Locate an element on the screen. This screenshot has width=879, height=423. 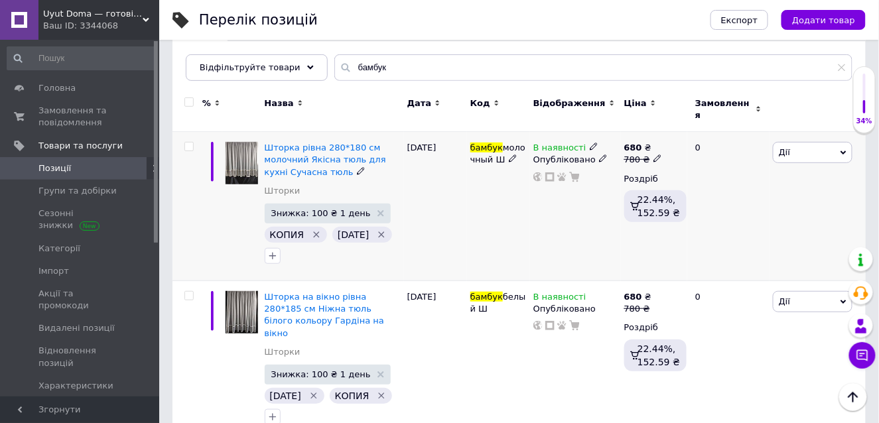
a: Шторка на вікно рівна 280*185 см Ніжна тюль білого кольору Гардіна на вікно is located at coordinates (325, 315).